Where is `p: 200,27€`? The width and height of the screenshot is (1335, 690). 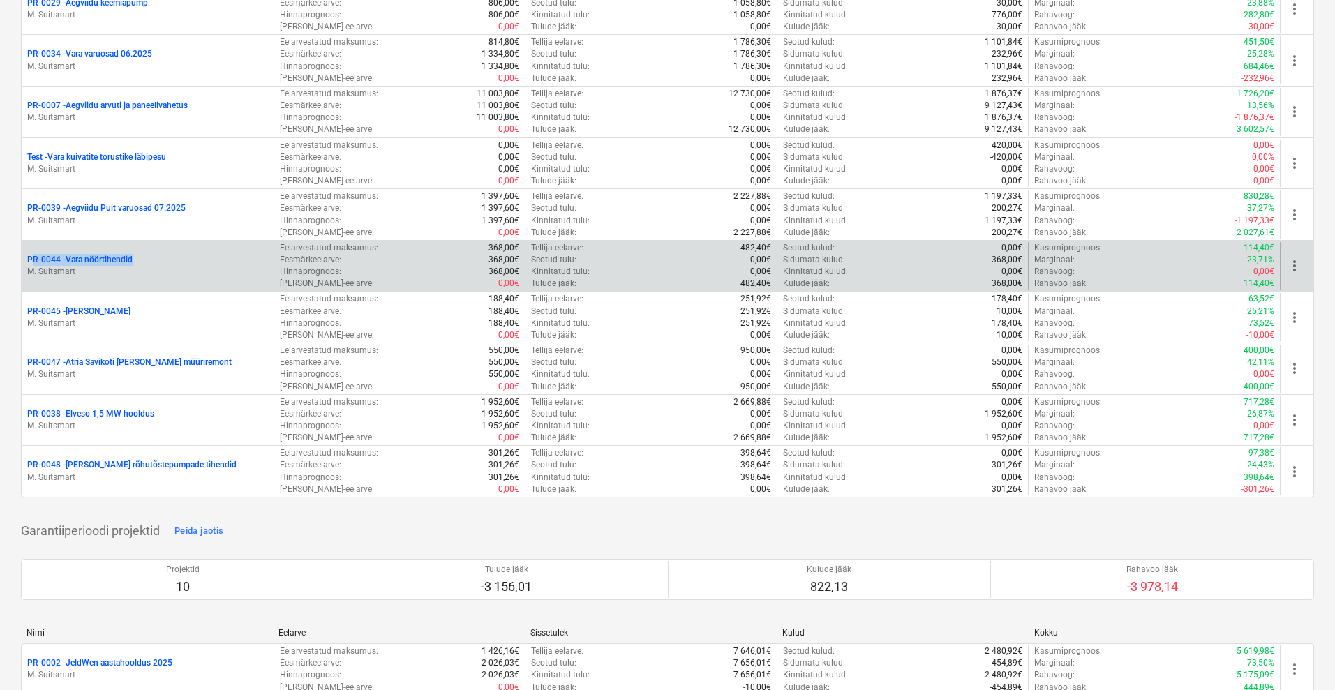 p: 200,27€ is located at coordinates (1007, 232).